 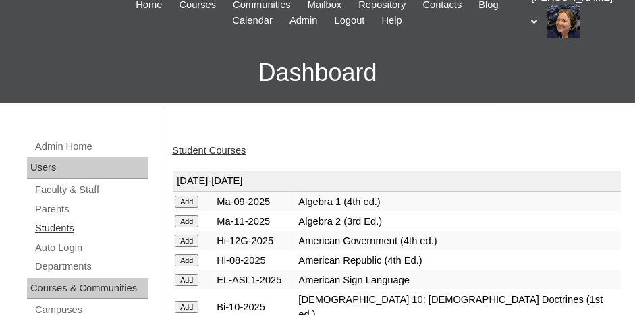 I want to click on a: Calendar, so click(x=252, y=20).